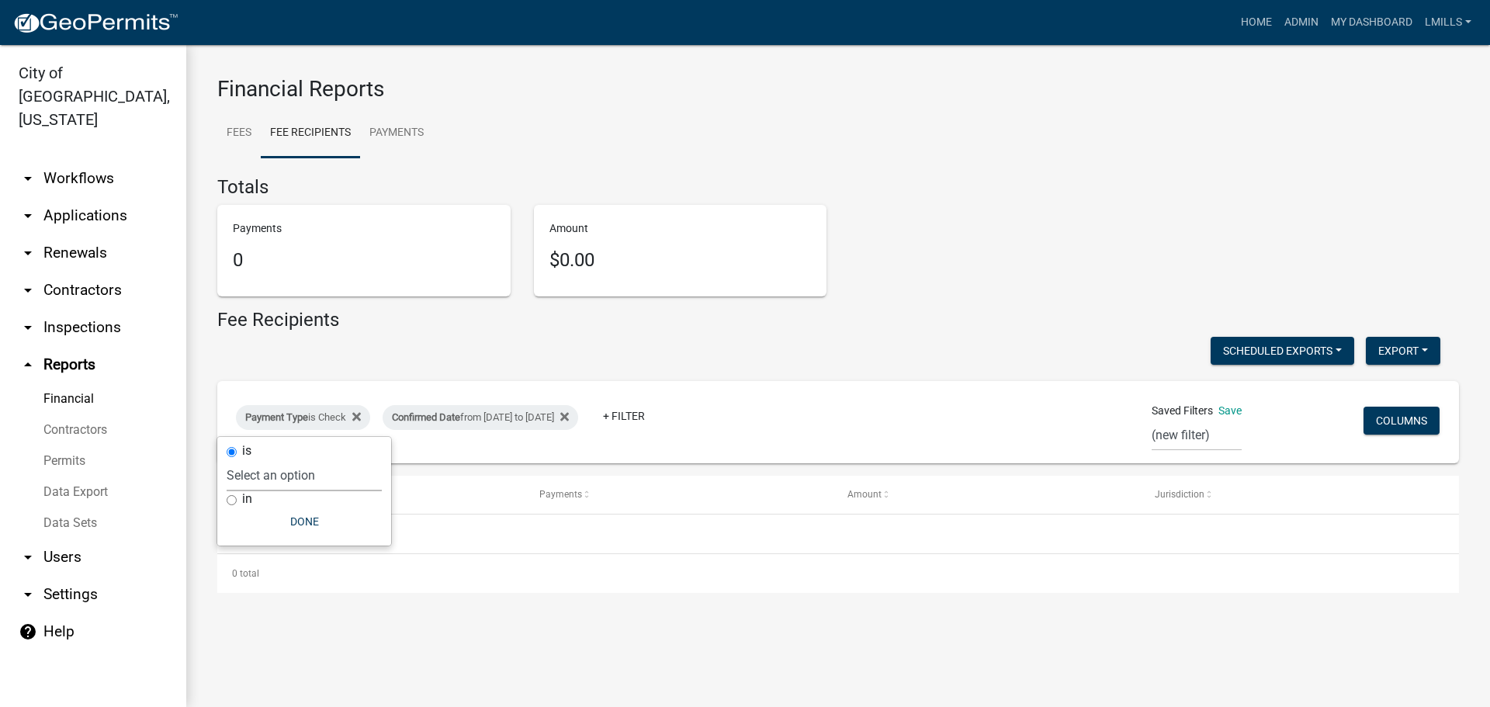 The height and width of the screenshot is (707, 1490). Describe the element at coordinates (1182, 411) in the screenshot. I see `span: Saved Filters` at that location.